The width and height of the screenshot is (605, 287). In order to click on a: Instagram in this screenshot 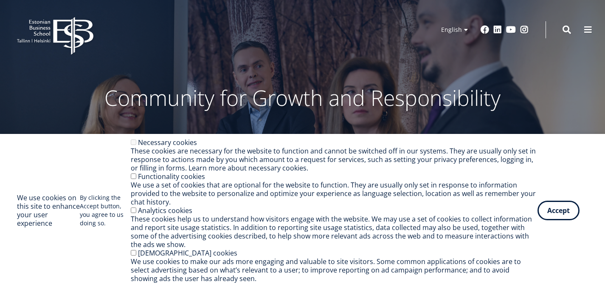, I will do `click(525, 30)`.